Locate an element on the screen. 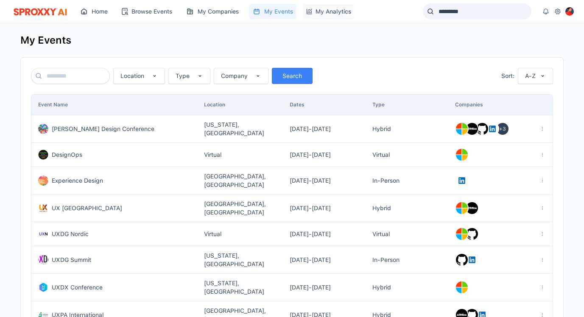  div: Dates is located at coordinates (324, 105).